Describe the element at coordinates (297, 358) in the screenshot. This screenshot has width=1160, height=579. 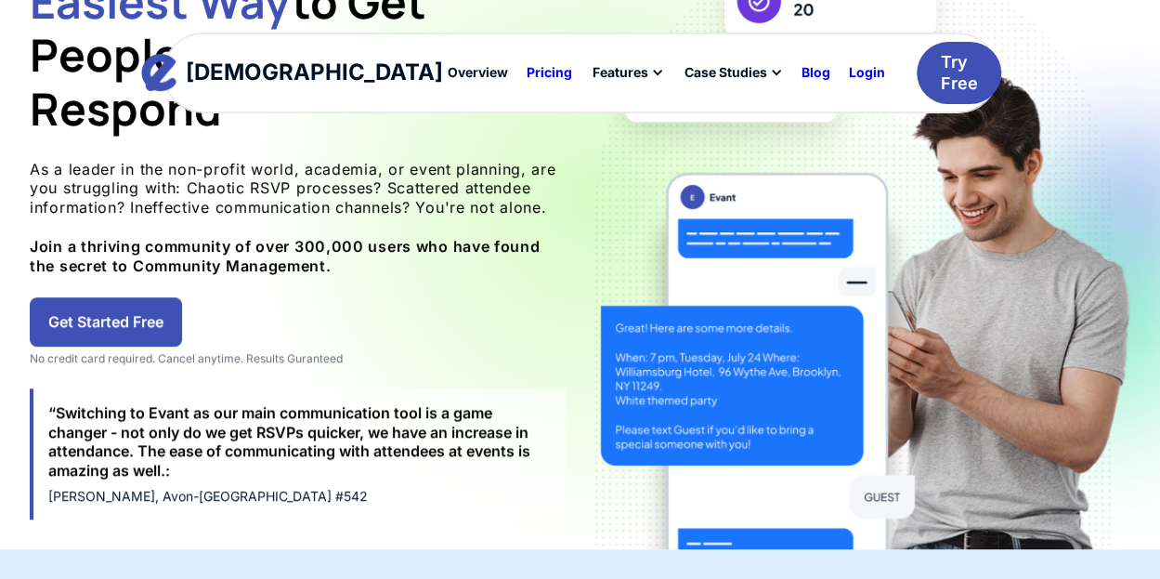
I see `div: No credit card required. Cancel anytime. Results Guranteed` at that location.